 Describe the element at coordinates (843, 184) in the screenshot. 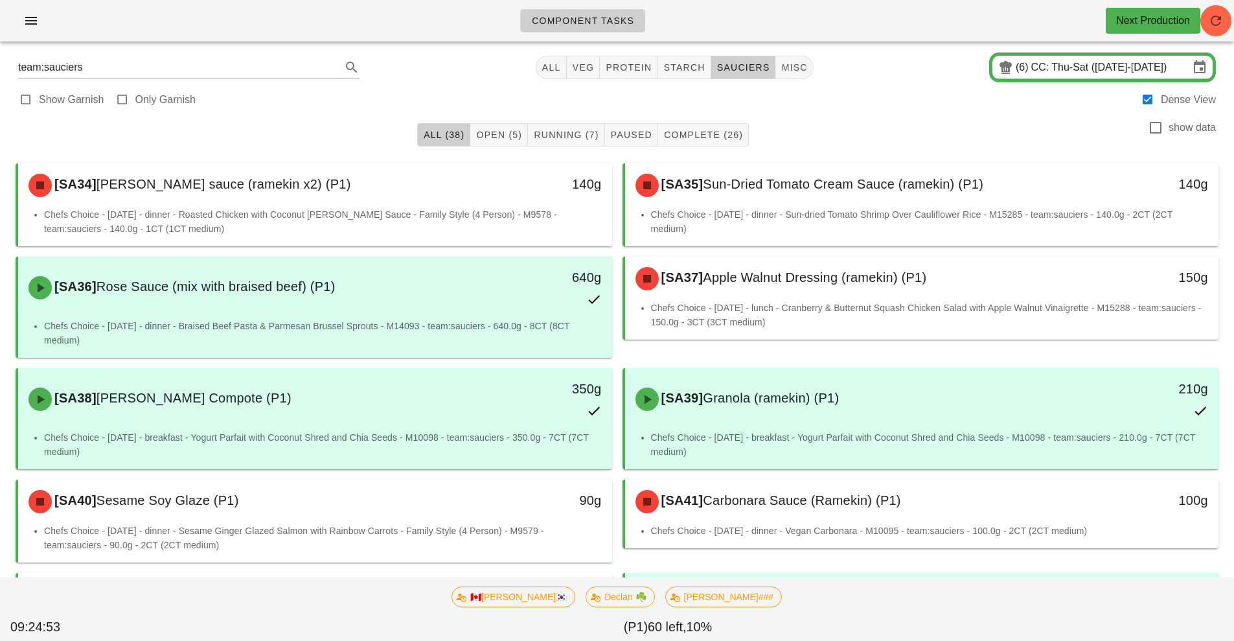

I see `span: Sun-Dried Tomato Cream Sauce (ramekin) (P1)` at that location.